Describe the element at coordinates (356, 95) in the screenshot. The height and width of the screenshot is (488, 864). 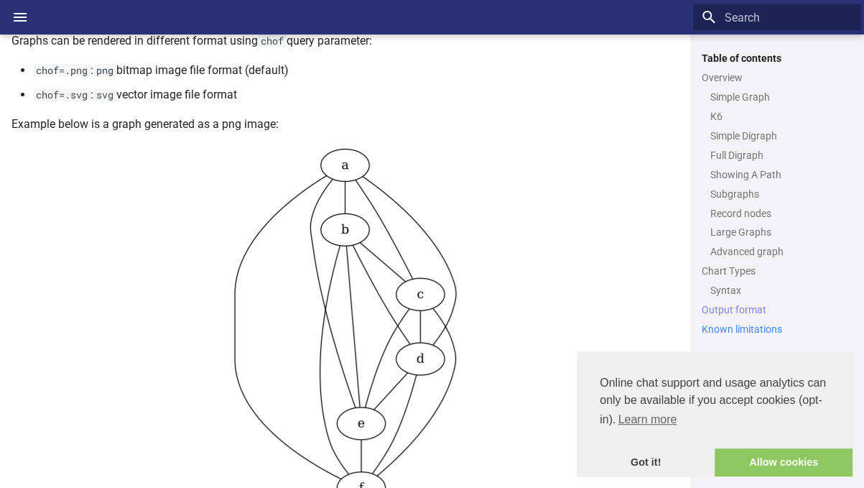
I see `li: : vector image file format` at that location.